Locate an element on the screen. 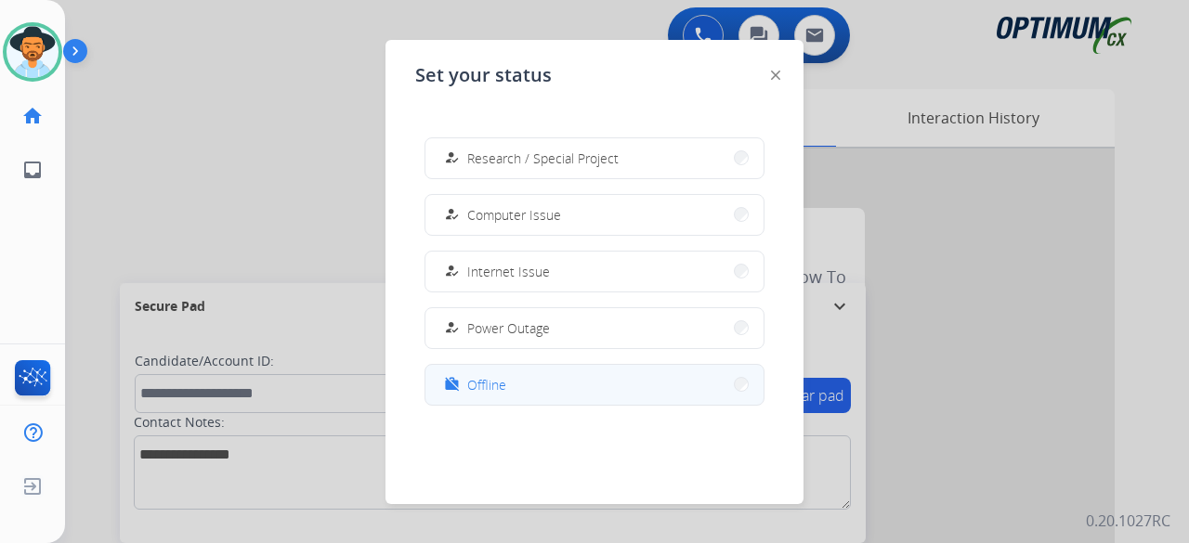 The width and height of the screenshot is (1189, 543). img: close-button is located at coordinates (776, 75).